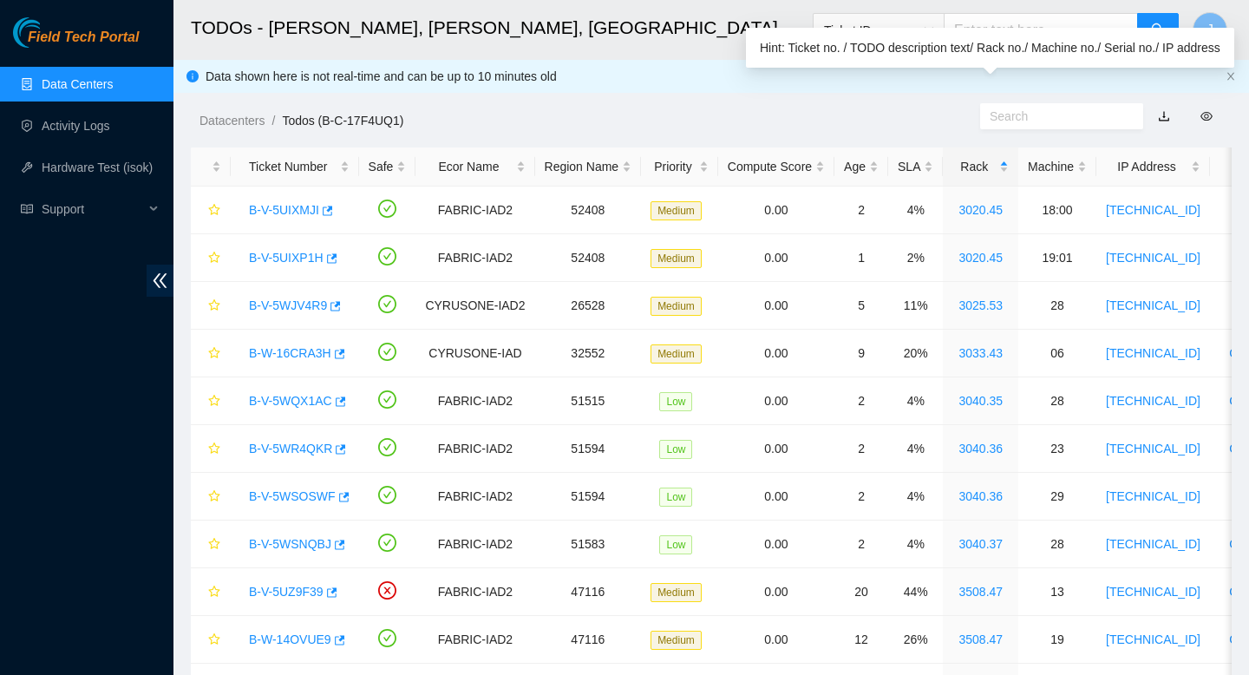 Image resolution: width=1249 pixels, height=675 pixels. I want to click on a: 3033.43, so click(980, 353).